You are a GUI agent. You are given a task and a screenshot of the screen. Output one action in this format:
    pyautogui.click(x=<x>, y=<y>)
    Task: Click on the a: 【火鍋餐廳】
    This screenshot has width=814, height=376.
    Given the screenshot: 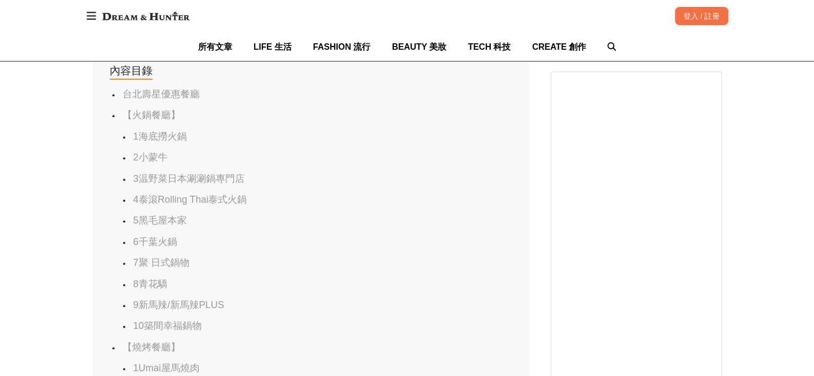 What is the action you would take?
    pyautogui.click(x=151, y=115)
    